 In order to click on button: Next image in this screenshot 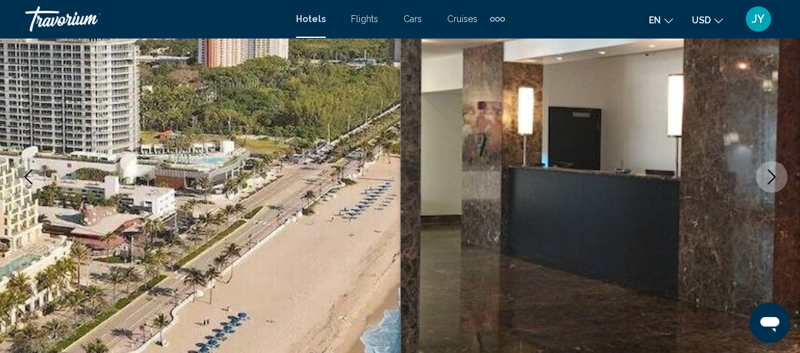, I will do `click(771, 177)`.